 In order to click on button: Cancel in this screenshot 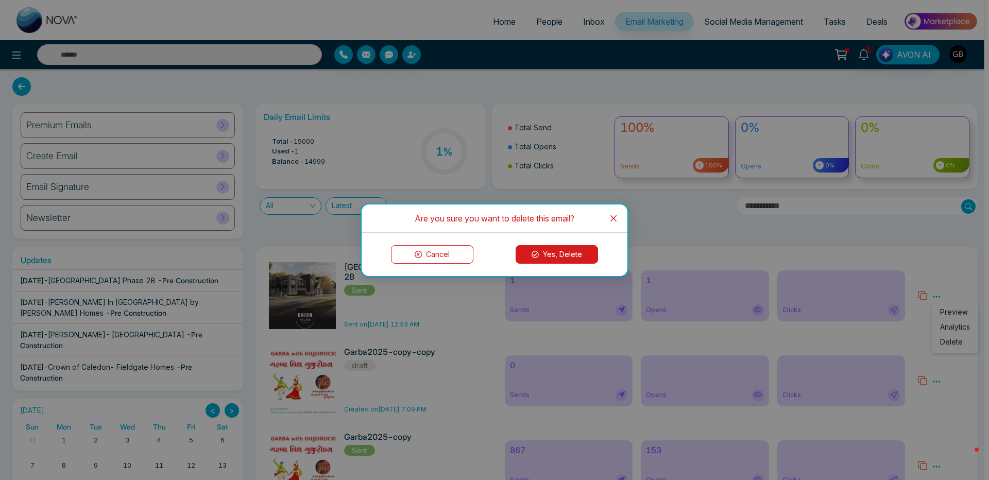, I will do `click(432, 254)`.